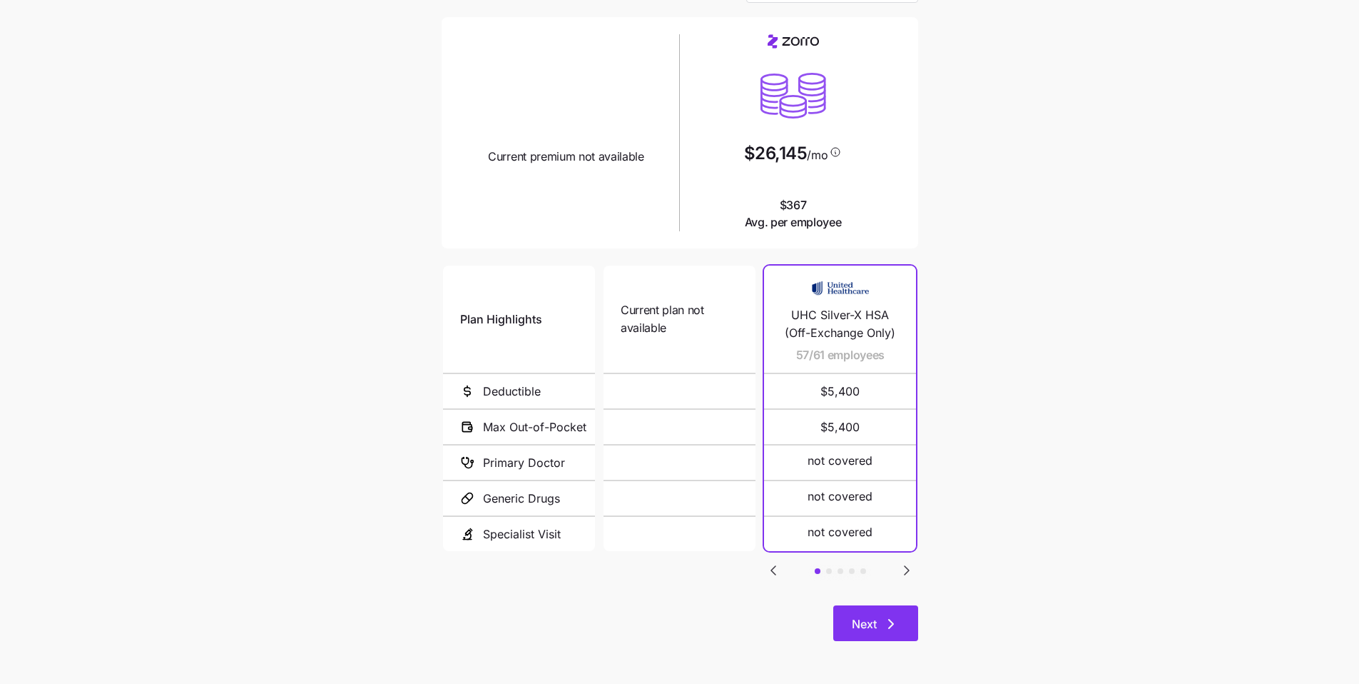  Describe the element at coordinates (841, 288) in the screenshot. I see `img: Carrier` at that location.